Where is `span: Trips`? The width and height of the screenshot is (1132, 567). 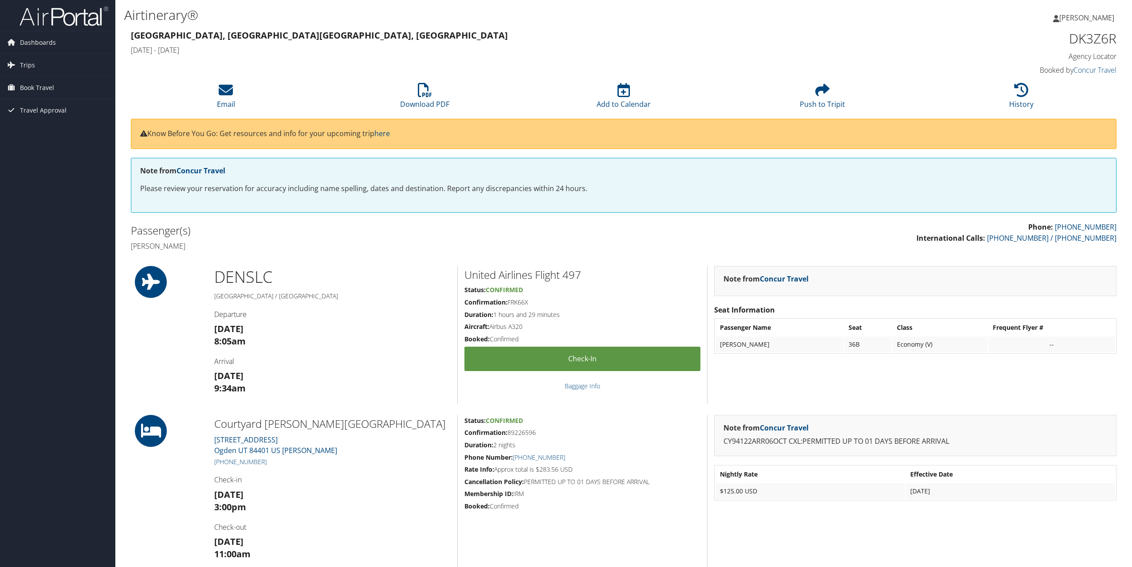 span: Trips is located at coordinates (27, 65).